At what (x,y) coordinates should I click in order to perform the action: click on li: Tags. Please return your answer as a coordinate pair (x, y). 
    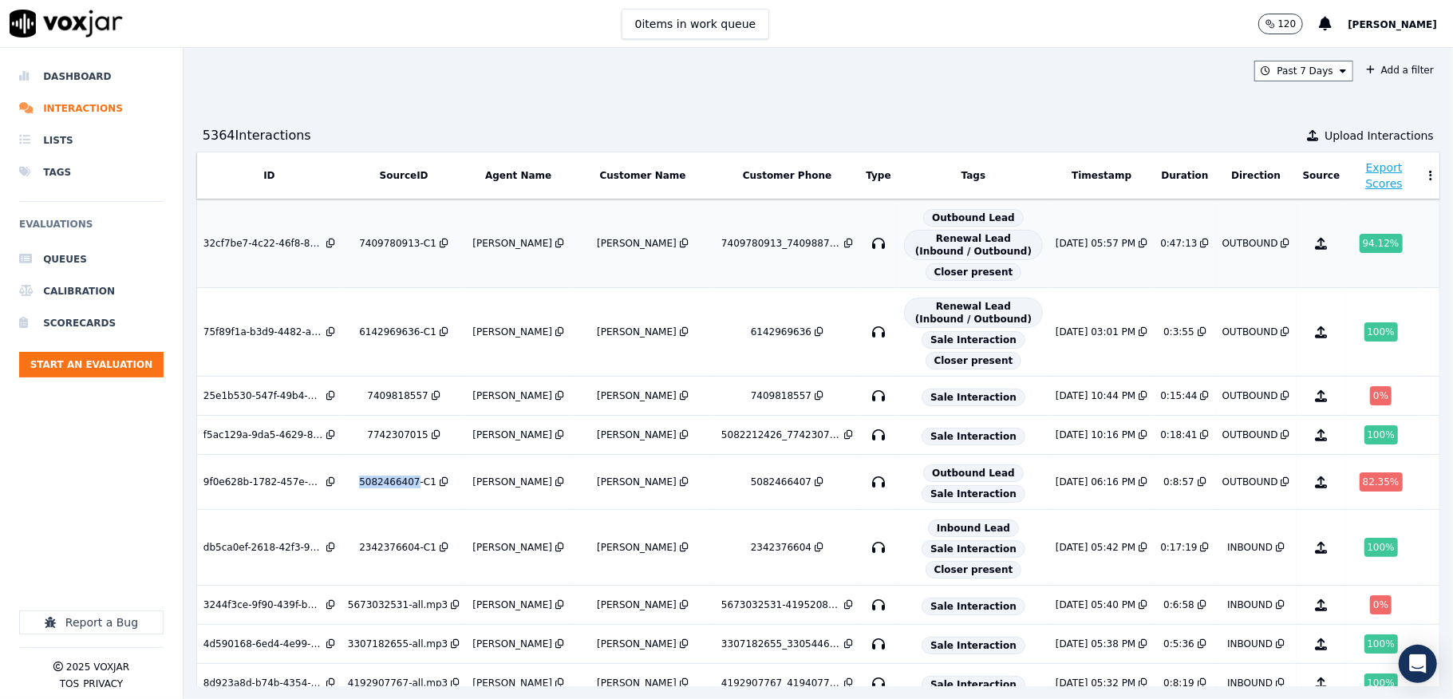
    Looking at the image, I should click on (91, 172).